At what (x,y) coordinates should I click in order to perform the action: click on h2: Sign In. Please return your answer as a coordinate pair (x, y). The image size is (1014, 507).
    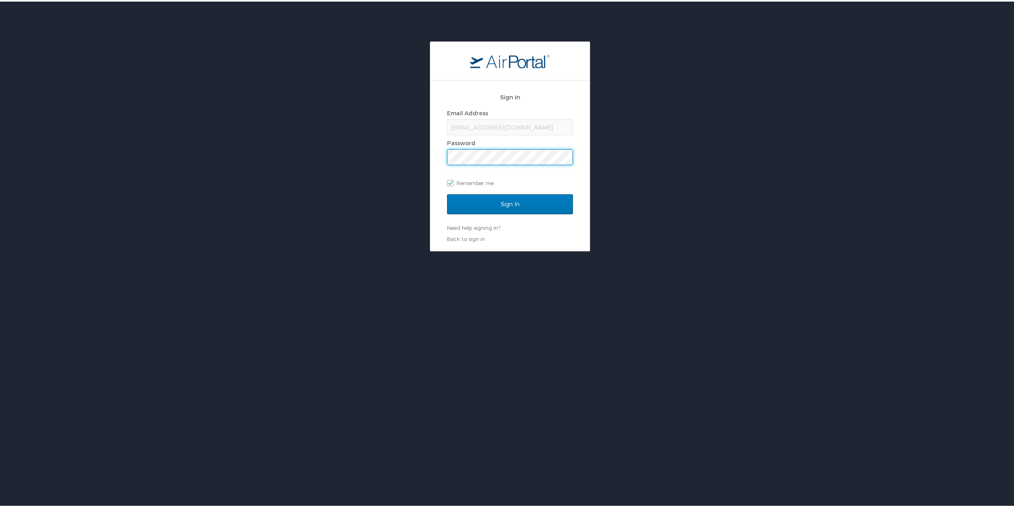
    Looking at the image, I should click on (510, 95).